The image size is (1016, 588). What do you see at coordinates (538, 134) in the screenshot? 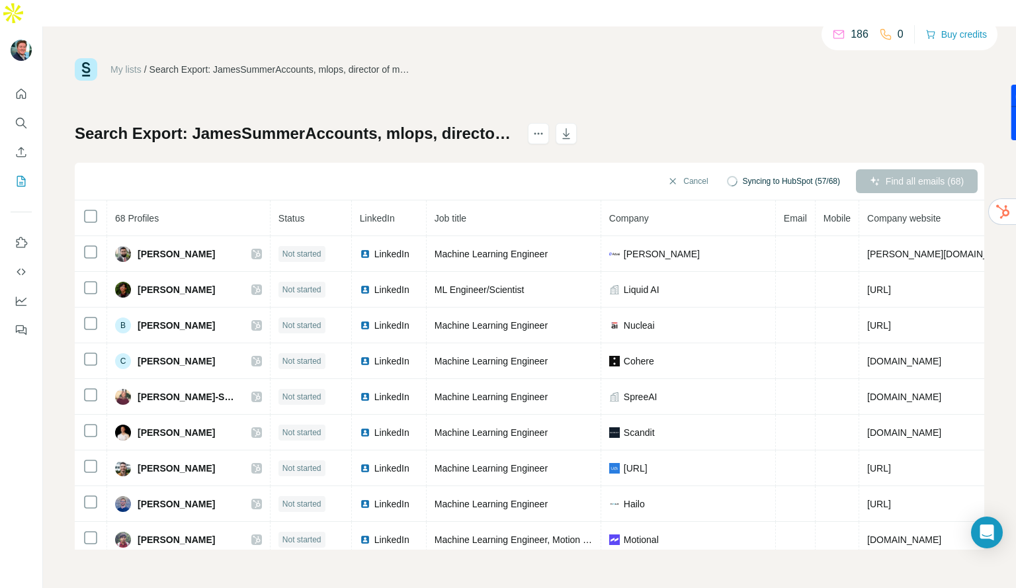
I see `button: actions` at bounding box center [538, 134].